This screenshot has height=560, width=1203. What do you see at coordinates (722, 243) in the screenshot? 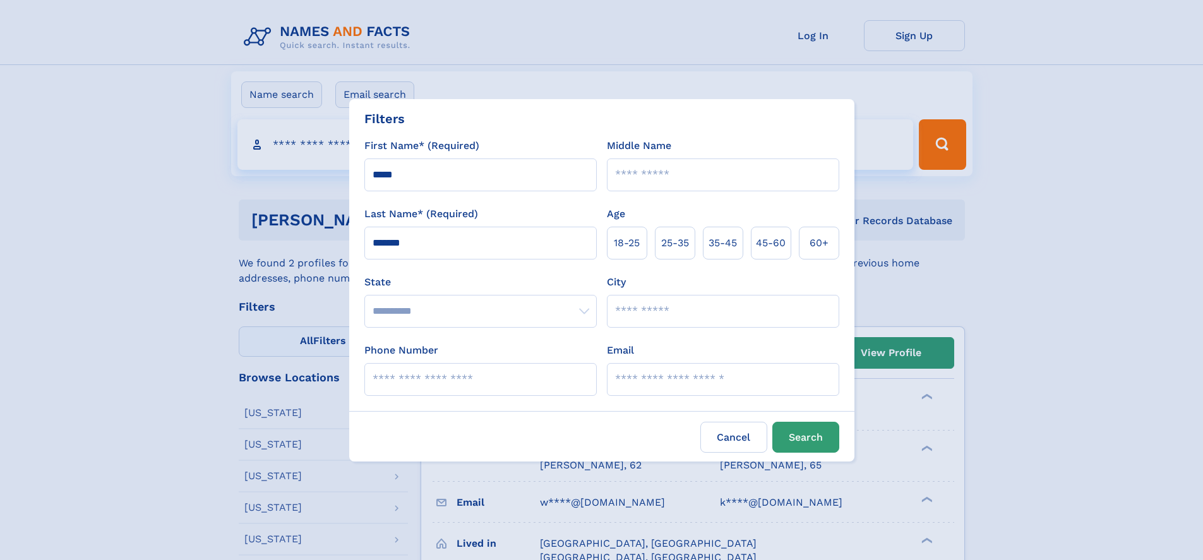
I see `span: 35‑45` at bounding box center [722, 243].